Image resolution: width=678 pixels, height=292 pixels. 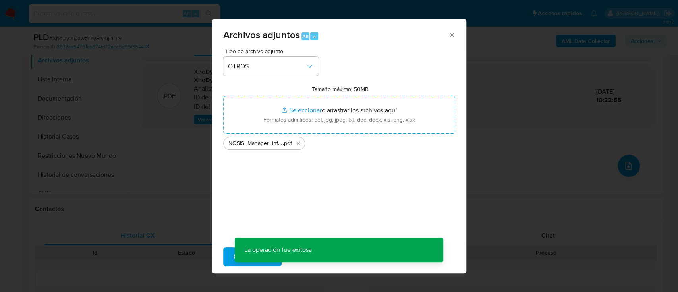 What do you see at coordinates (298, 143) in the screenshot?
I see `button: Eliminar NOSIS_Manager_InformeIndividual_27348269149_654927_20250926150428.pdf` at bounding box center [298, 143].